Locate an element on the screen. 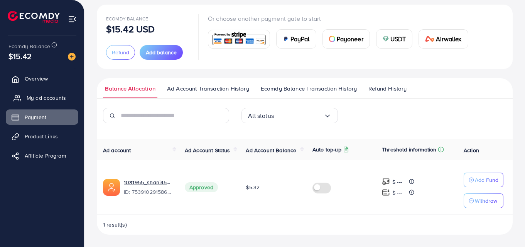  span: Balance Allocation is located at coordinates (130, 89).